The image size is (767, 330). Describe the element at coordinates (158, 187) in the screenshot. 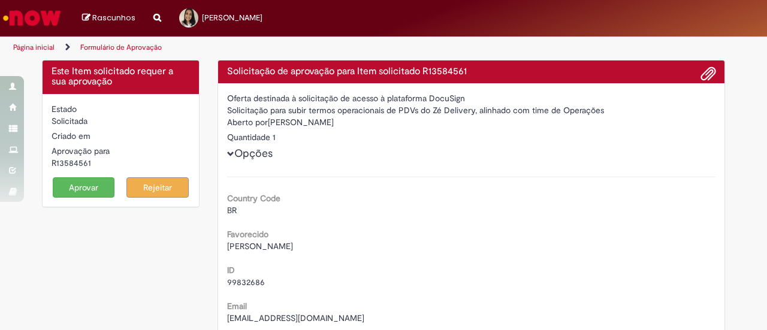

I see `button: Rejeitar` at that location.